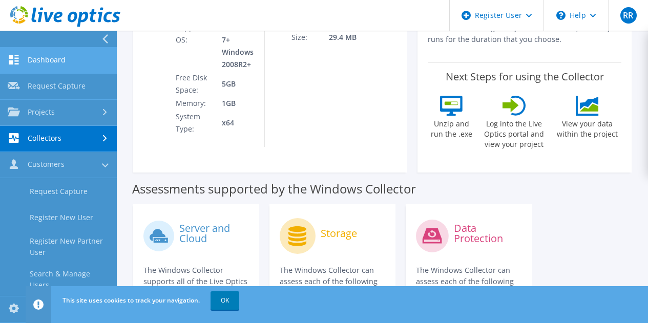  Describe the element at coordinates (488, 234) in the screenshot. I see `label: Data Protection` at that location.